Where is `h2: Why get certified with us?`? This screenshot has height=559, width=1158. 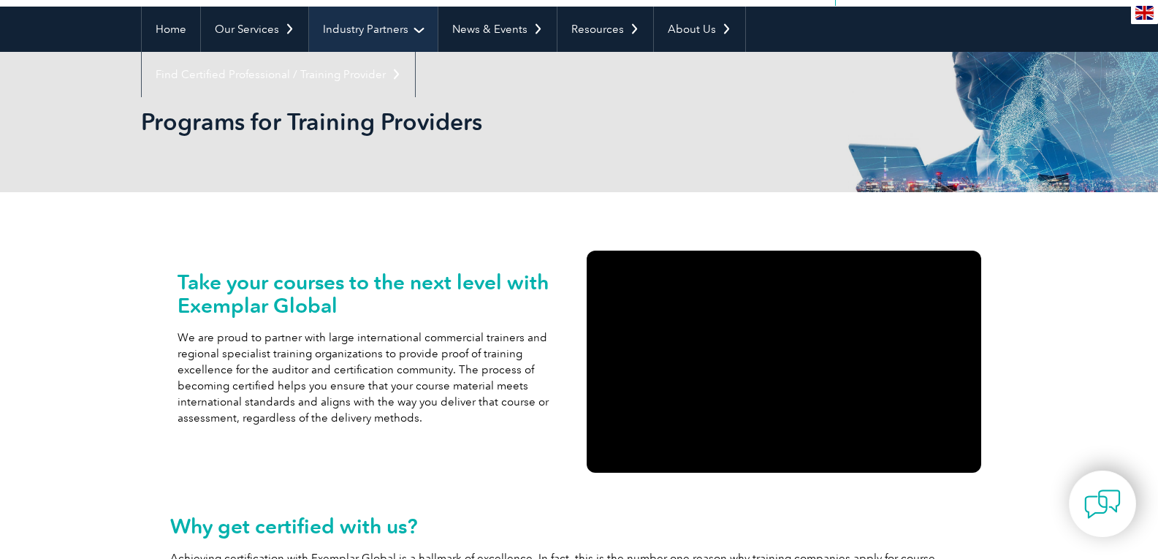 h2: Why get certified with us? is located at coordinates (580, 526).